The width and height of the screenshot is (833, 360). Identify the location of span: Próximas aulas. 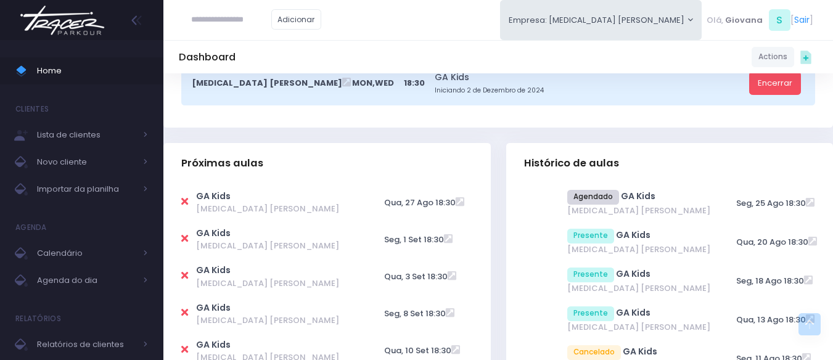
(222, 163).